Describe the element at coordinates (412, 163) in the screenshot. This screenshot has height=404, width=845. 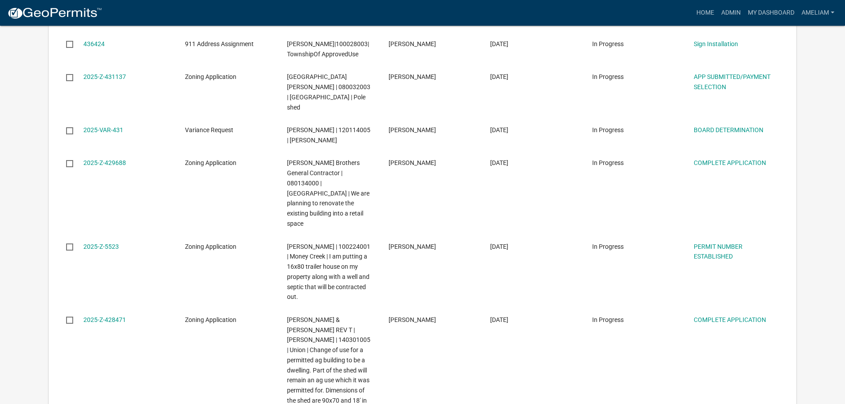
I see `span: Brett Stanek` at that location.